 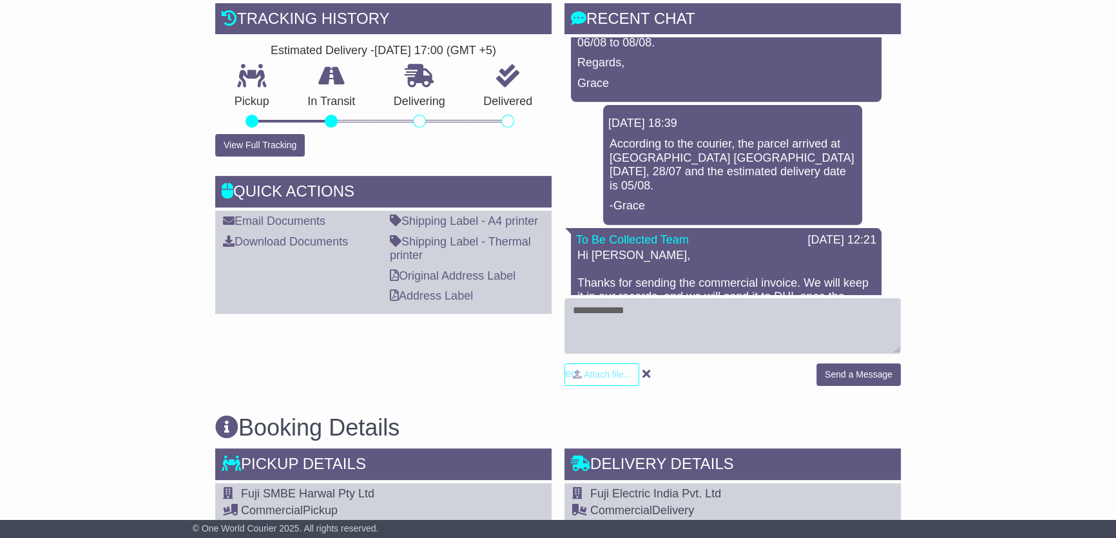 I want to click on p: -Grace, so click(x=733, y=206).